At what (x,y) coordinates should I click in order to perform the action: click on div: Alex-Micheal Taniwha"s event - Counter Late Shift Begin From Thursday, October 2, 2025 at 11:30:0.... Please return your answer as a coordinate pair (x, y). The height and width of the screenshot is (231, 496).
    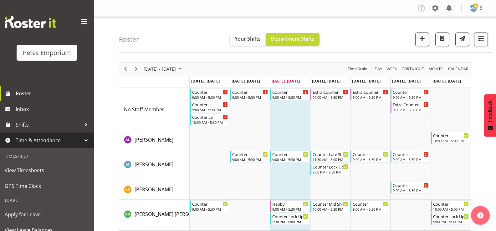
    Looking at the image, I should click on (330, 157).